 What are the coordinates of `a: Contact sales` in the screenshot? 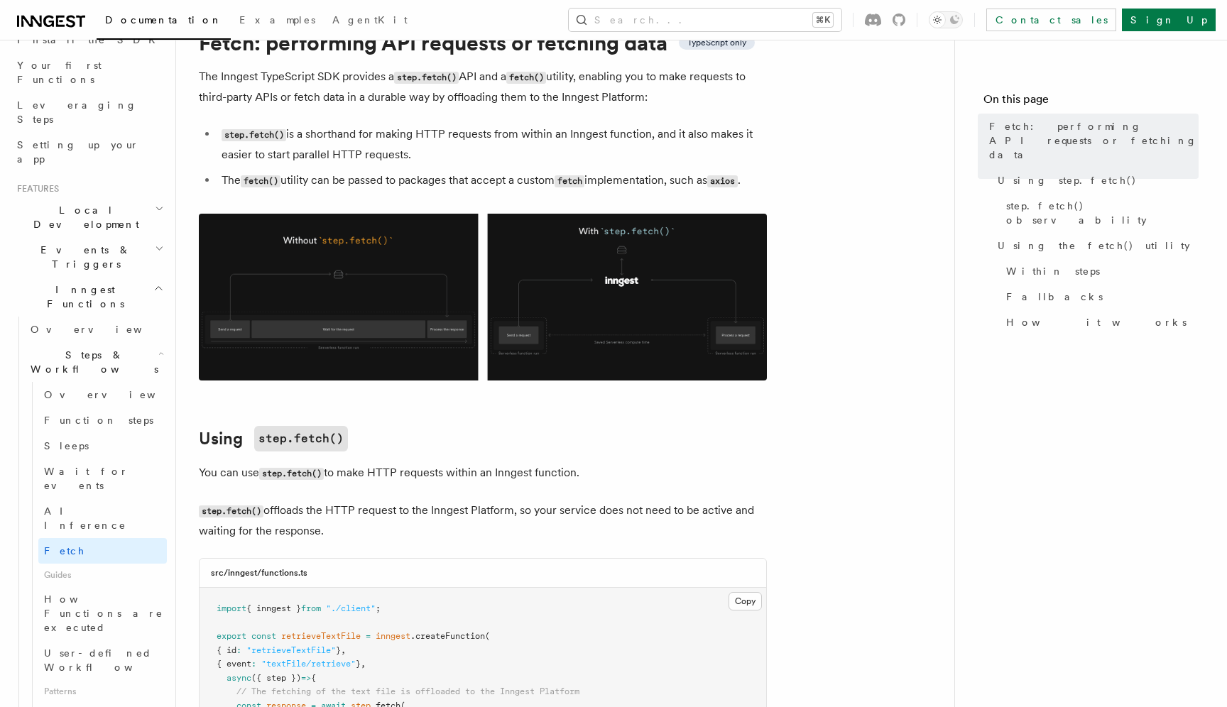 It's located at (1051, 20).